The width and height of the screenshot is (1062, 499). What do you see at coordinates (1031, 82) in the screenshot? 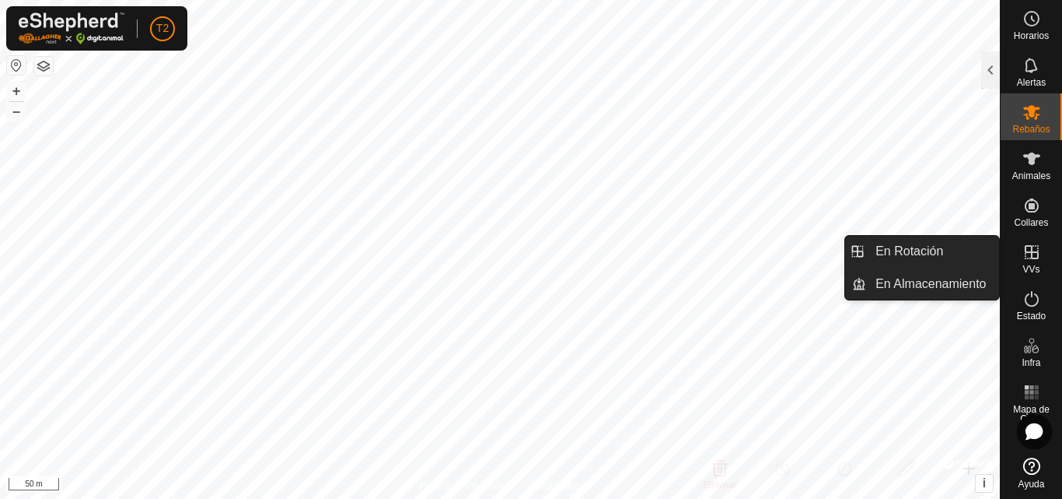
I see `span: Alertas` at bounding box center [1031, 82].